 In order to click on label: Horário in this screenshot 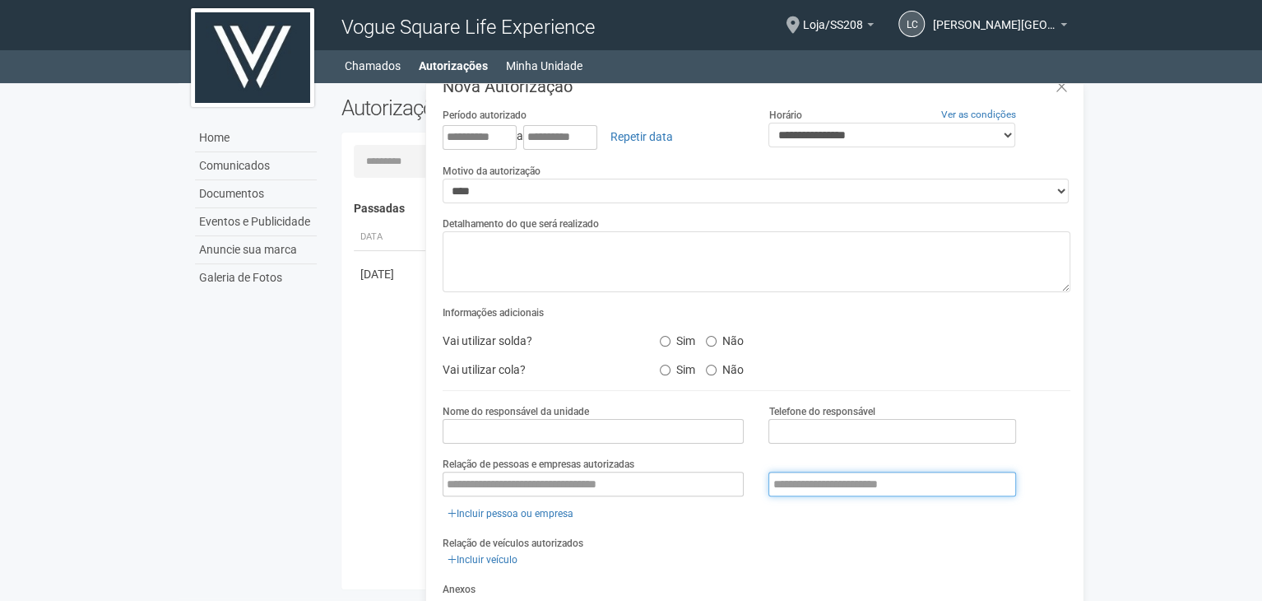, I will do `click(785, 115)`.